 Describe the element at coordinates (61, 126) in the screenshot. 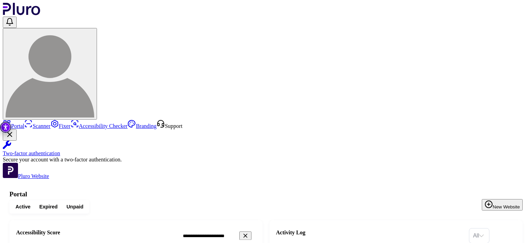

I see `a: Fixer` at that location.